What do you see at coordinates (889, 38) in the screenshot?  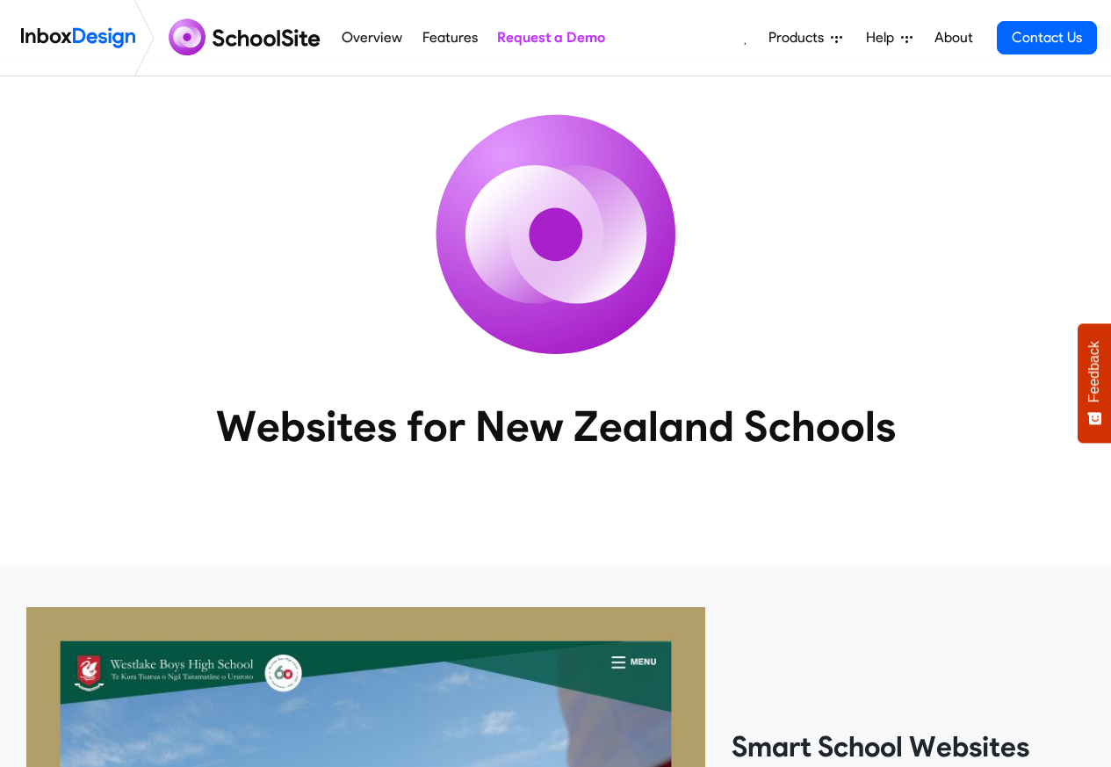 I see `a: Help` at bounding box center [889, 38].